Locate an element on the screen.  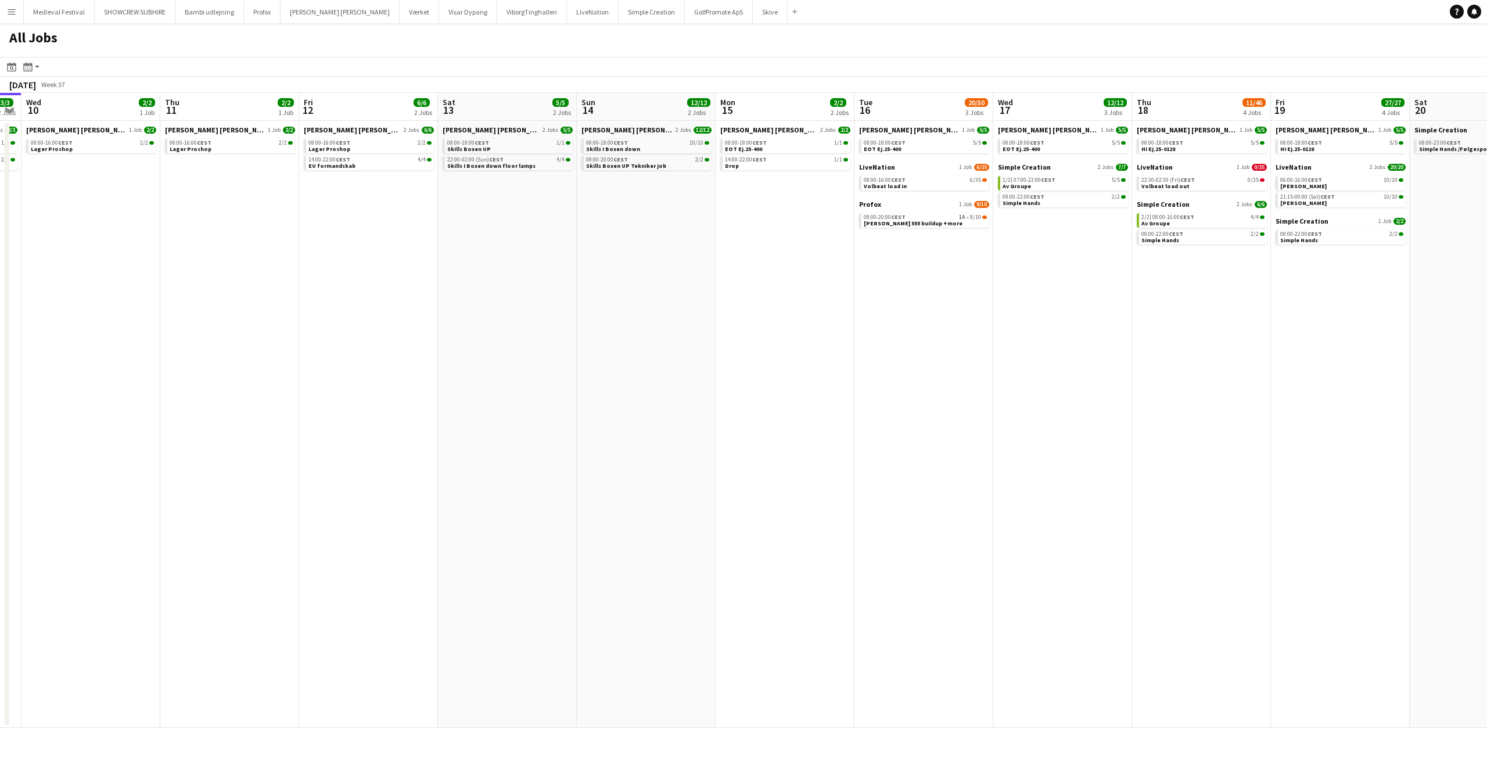
button: Værket is located at coordinates (419, 12).